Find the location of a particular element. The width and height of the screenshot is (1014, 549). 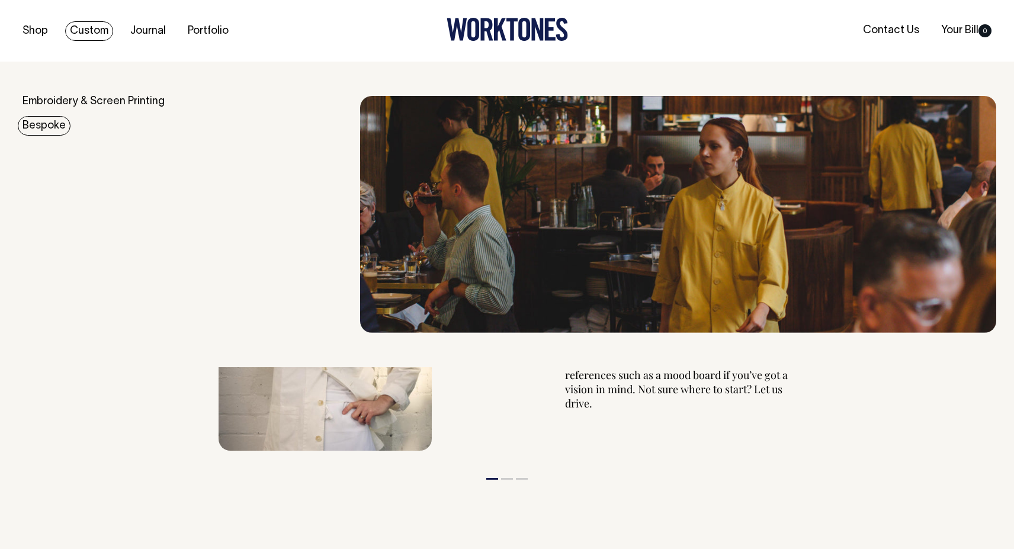

a: Embroidery & Screen Printing is located at coordinates (94, 101).